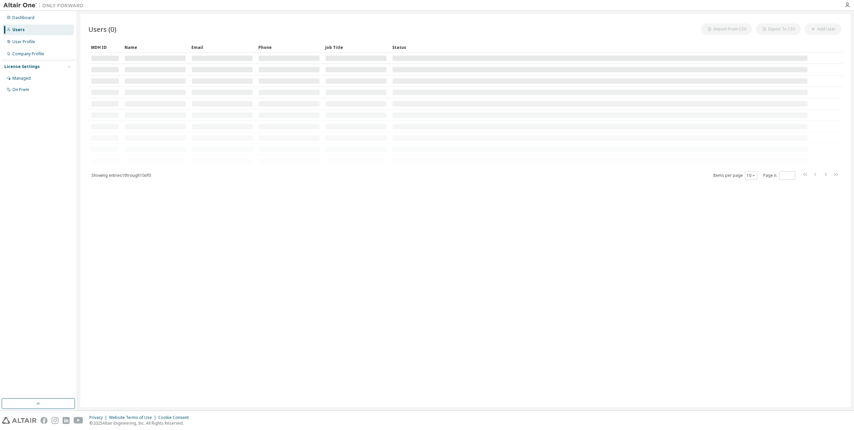 This screenshot has height=430, width=854. What do you see at coordinates (155, 47) in the screenshot?
I see `div: Name` at bounding box center [155, 47].